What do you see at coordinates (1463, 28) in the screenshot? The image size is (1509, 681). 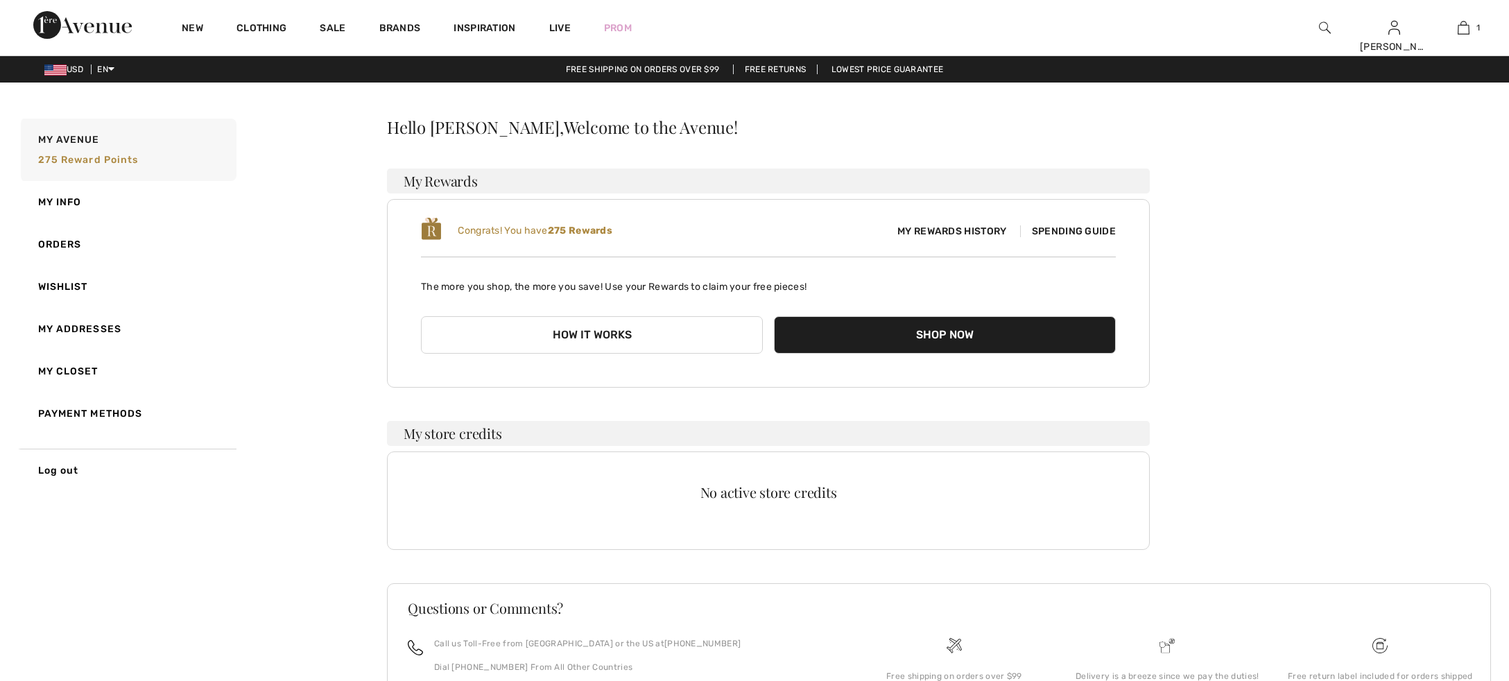 I see `a: 1` at bounding box center [1463, 28].